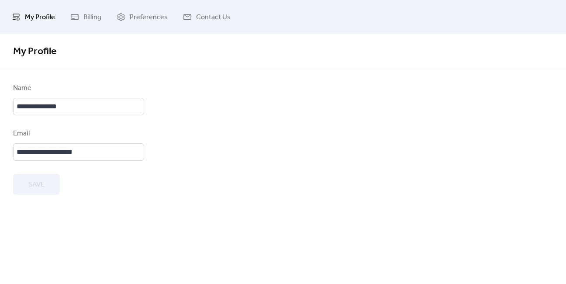  I want to click on a: Preferences, so click(142, 17).